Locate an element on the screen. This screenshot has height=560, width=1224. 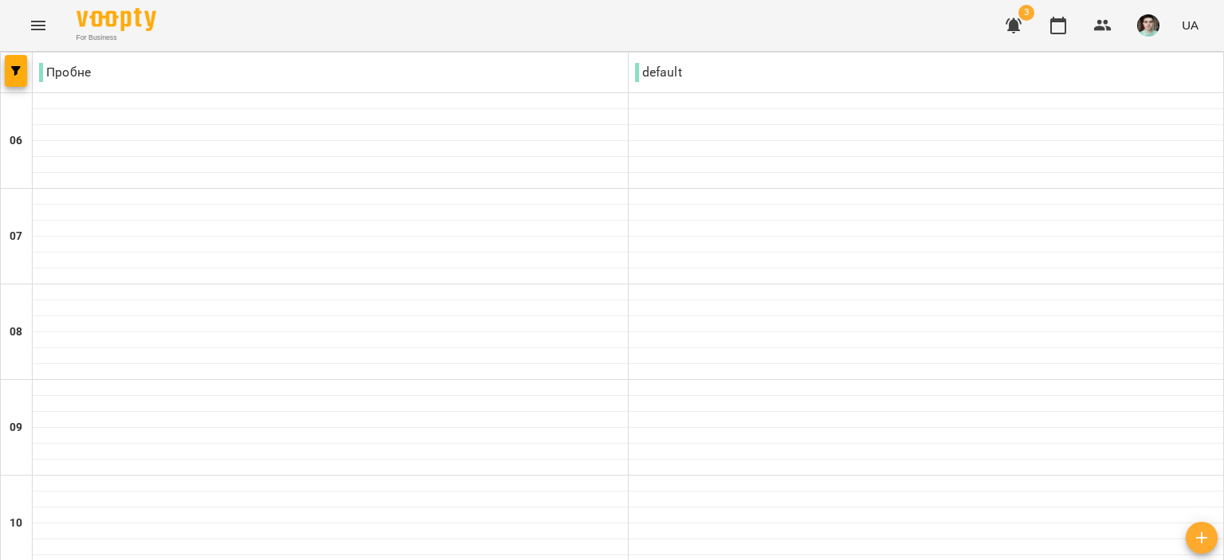
p: Пробне is located at coordinates (65, 73).